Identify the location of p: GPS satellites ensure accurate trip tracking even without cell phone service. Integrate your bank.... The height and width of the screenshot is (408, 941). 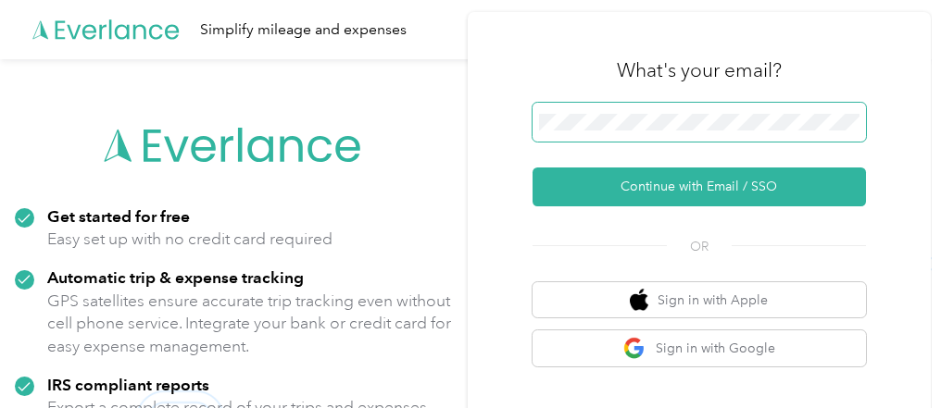
(249, 324).